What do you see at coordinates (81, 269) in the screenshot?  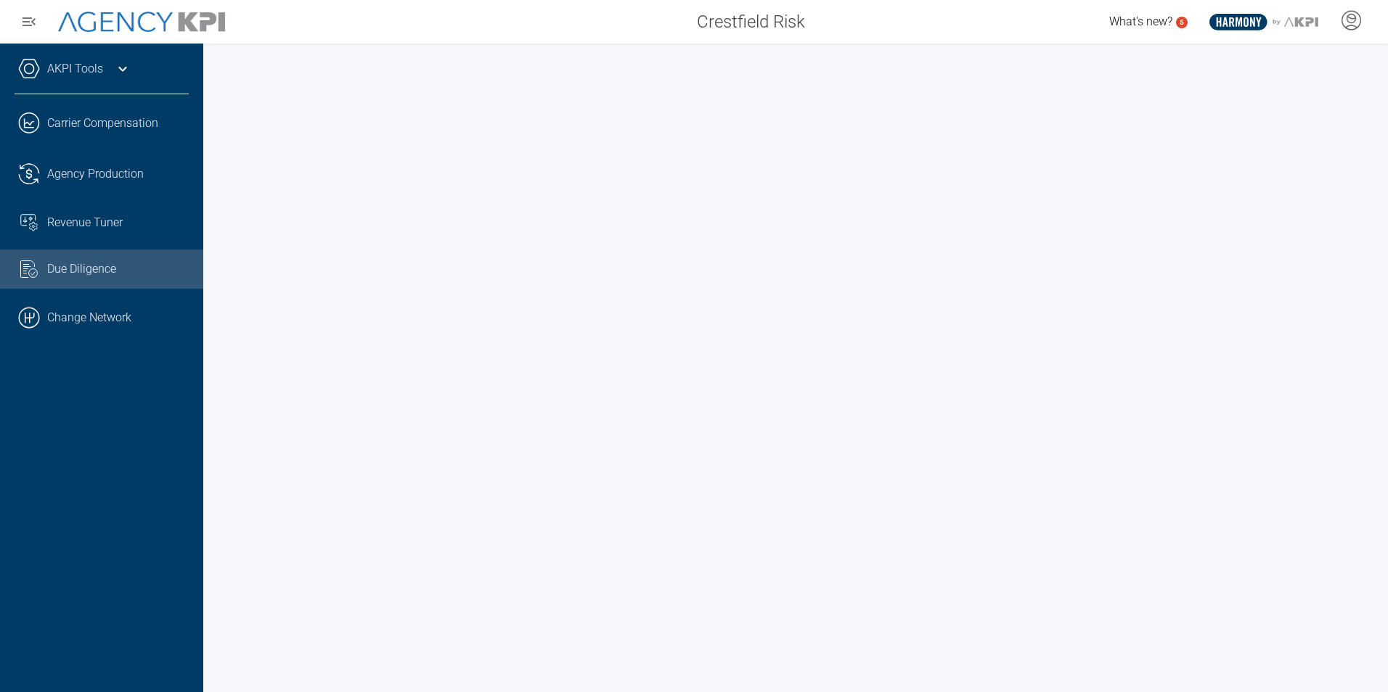 I see `span: Due Diligence` at bounding box center [81, 269].